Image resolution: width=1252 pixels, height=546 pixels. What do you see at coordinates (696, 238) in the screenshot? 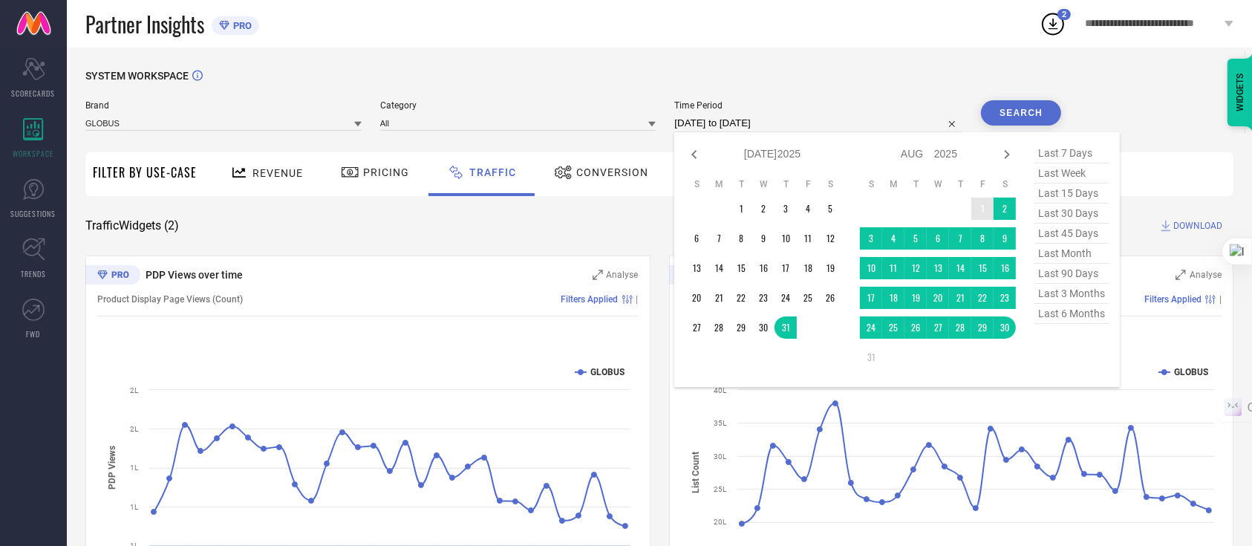
I see `td: Sun Jul 06 2025` at bounding box center [696, 238].